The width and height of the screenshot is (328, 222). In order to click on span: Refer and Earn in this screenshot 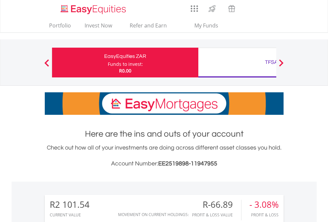, I will do `click(148, 26)`.